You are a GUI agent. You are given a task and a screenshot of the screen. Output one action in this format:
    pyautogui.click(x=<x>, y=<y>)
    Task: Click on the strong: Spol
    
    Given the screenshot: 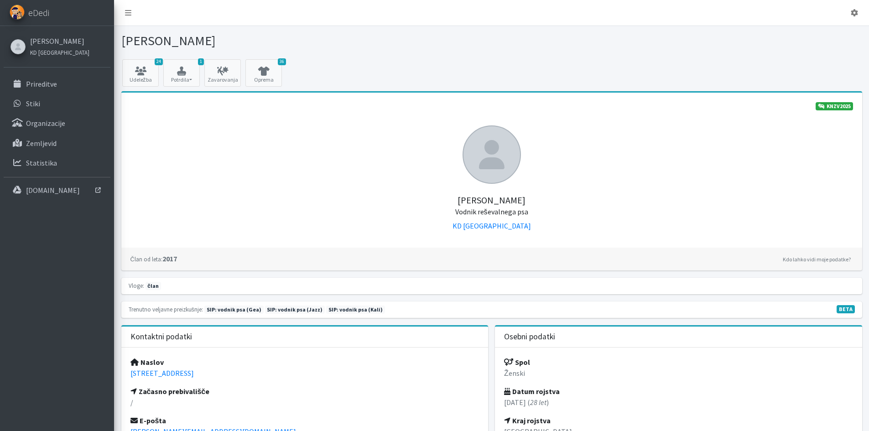 What is the action you would take?
    pyautogui.click(x=517, y=362)
    